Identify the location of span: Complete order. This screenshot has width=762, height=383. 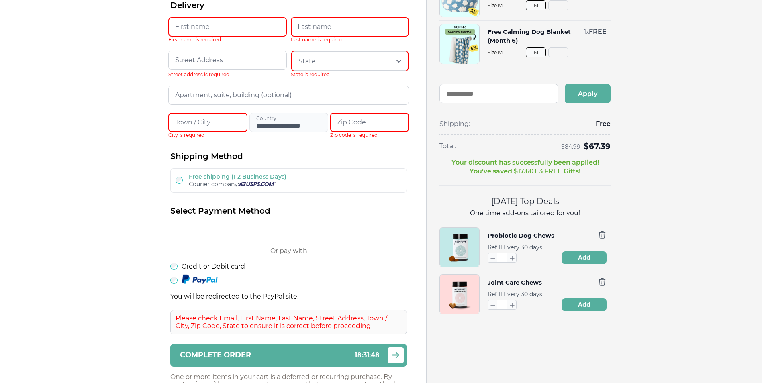
(215, 355).